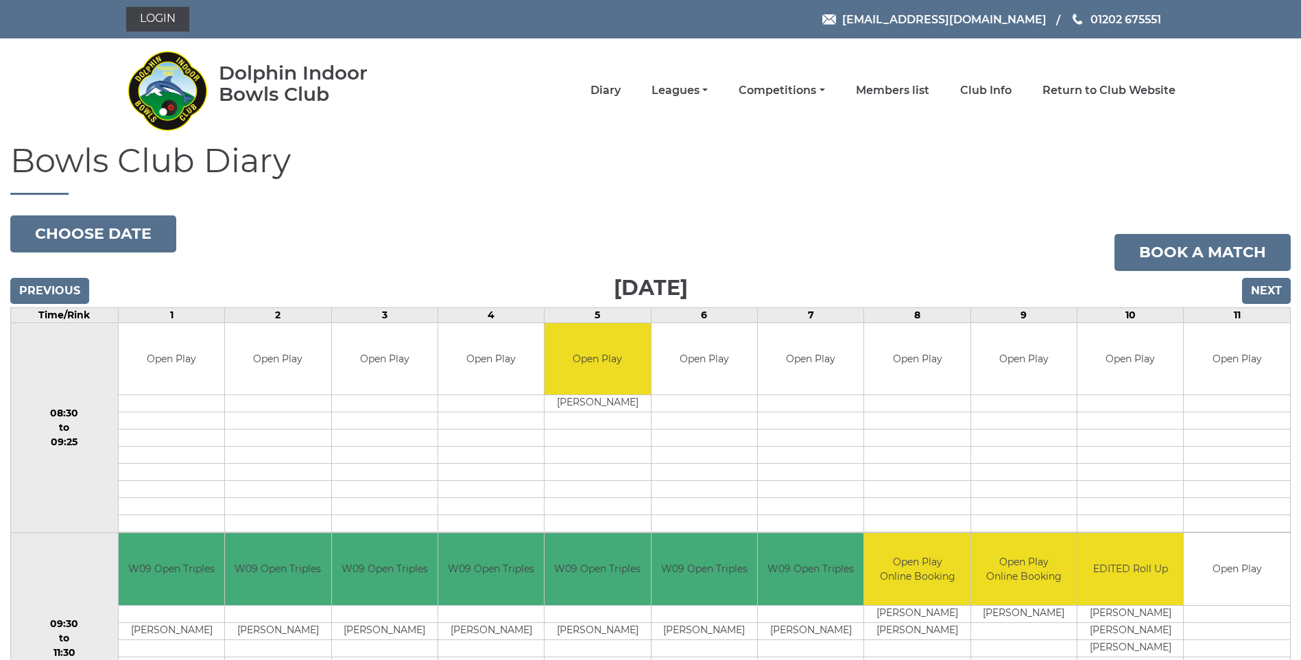  I want to click on a: Diary, so click(606, 91).